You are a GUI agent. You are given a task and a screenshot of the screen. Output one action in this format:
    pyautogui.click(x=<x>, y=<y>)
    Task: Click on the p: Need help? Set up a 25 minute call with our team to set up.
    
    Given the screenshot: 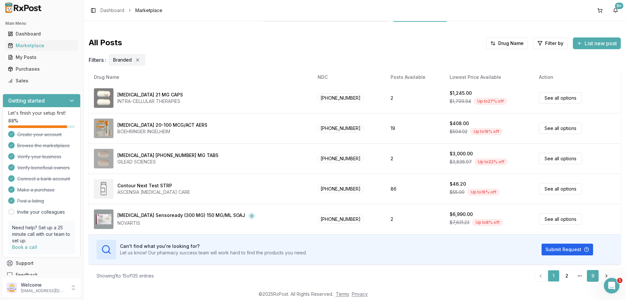 What is the action you would take?
    pyautogui.click(x=41, y=234)
    